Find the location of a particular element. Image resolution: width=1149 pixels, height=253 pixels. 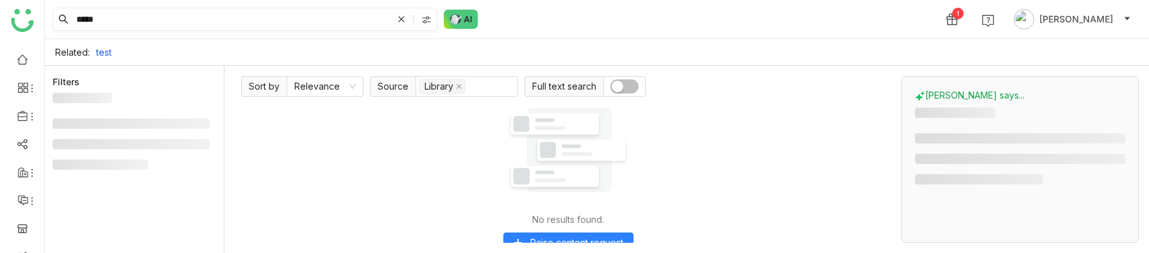

img: buddy-says is located at coordinates (920, 96).